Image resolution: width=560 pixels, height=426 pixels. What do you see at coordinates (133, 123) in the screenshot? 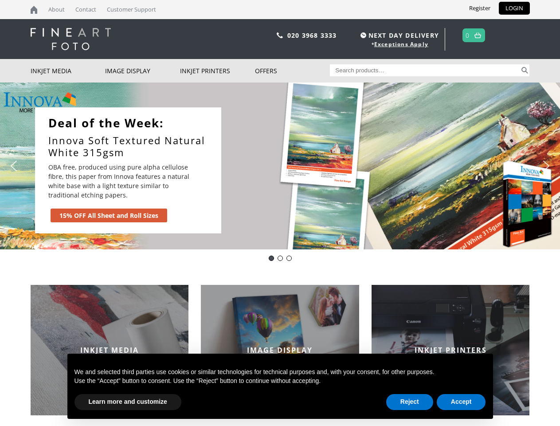
I see `a: Deal of the Week:` at bounding box center [133, 123].